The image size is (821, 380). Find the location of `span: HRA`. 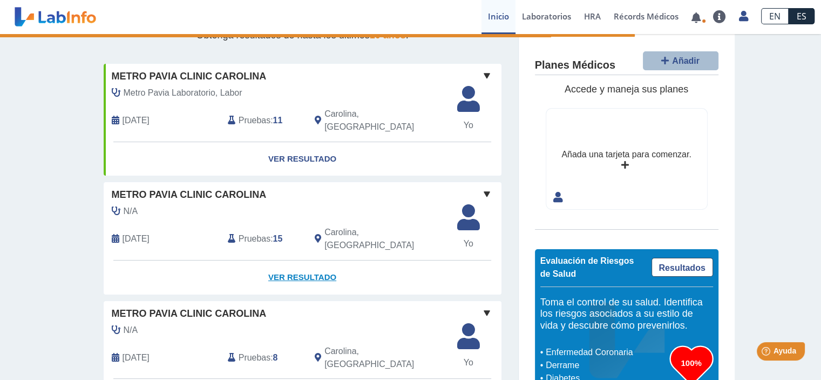

span: HRA is located at coordinates (592, 16).